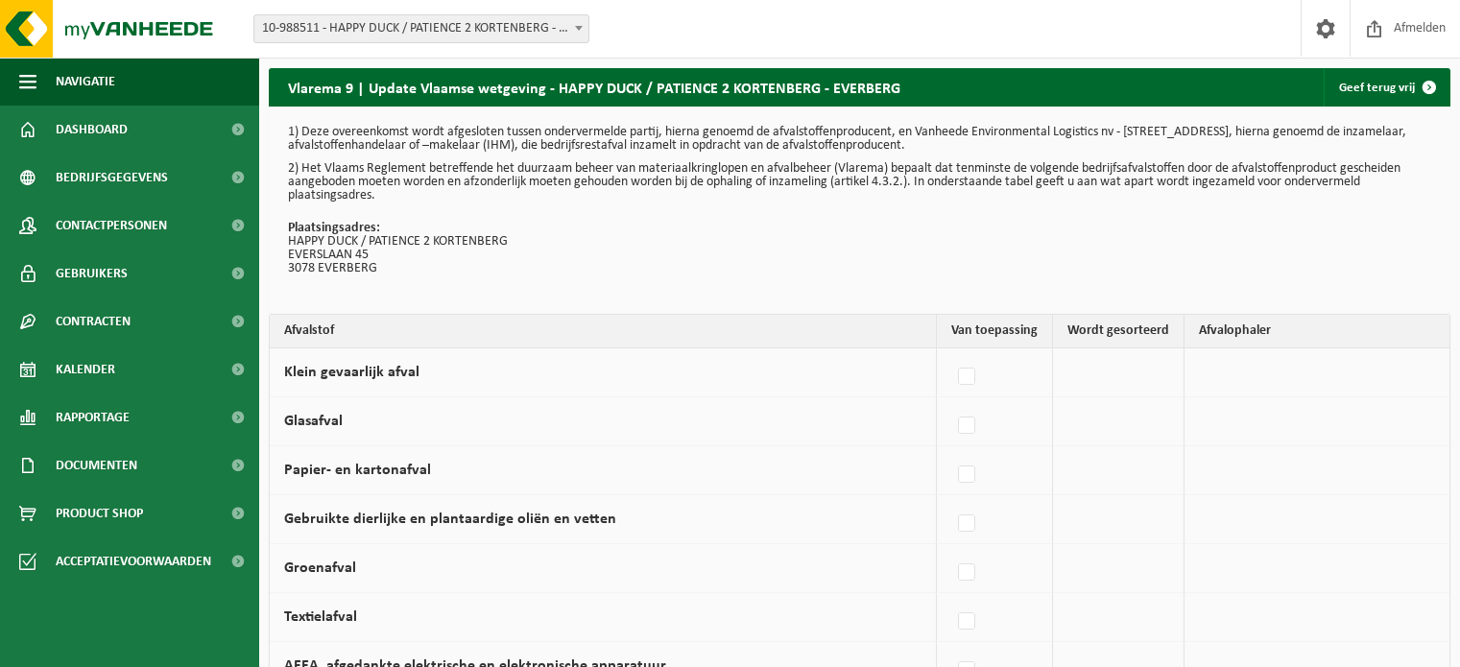 The width and height of the screenshot is (1460, 667). I want to click on span: Dashboard, so click(91, 130).